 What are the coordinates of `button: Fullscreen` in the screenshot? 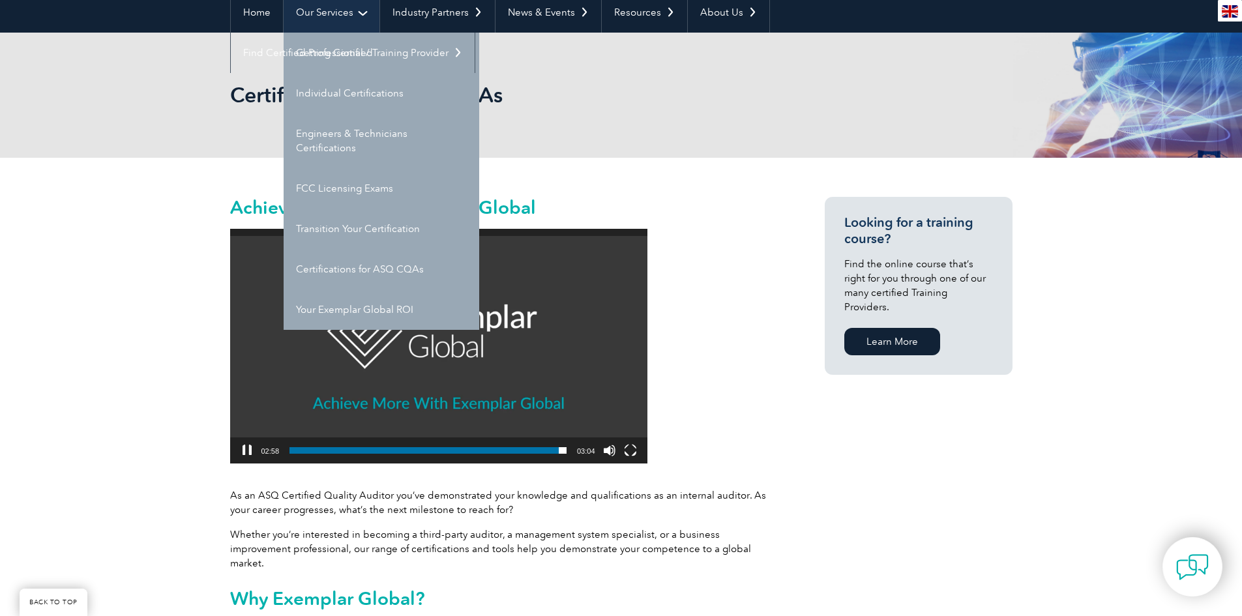 It's located at (631, 451).